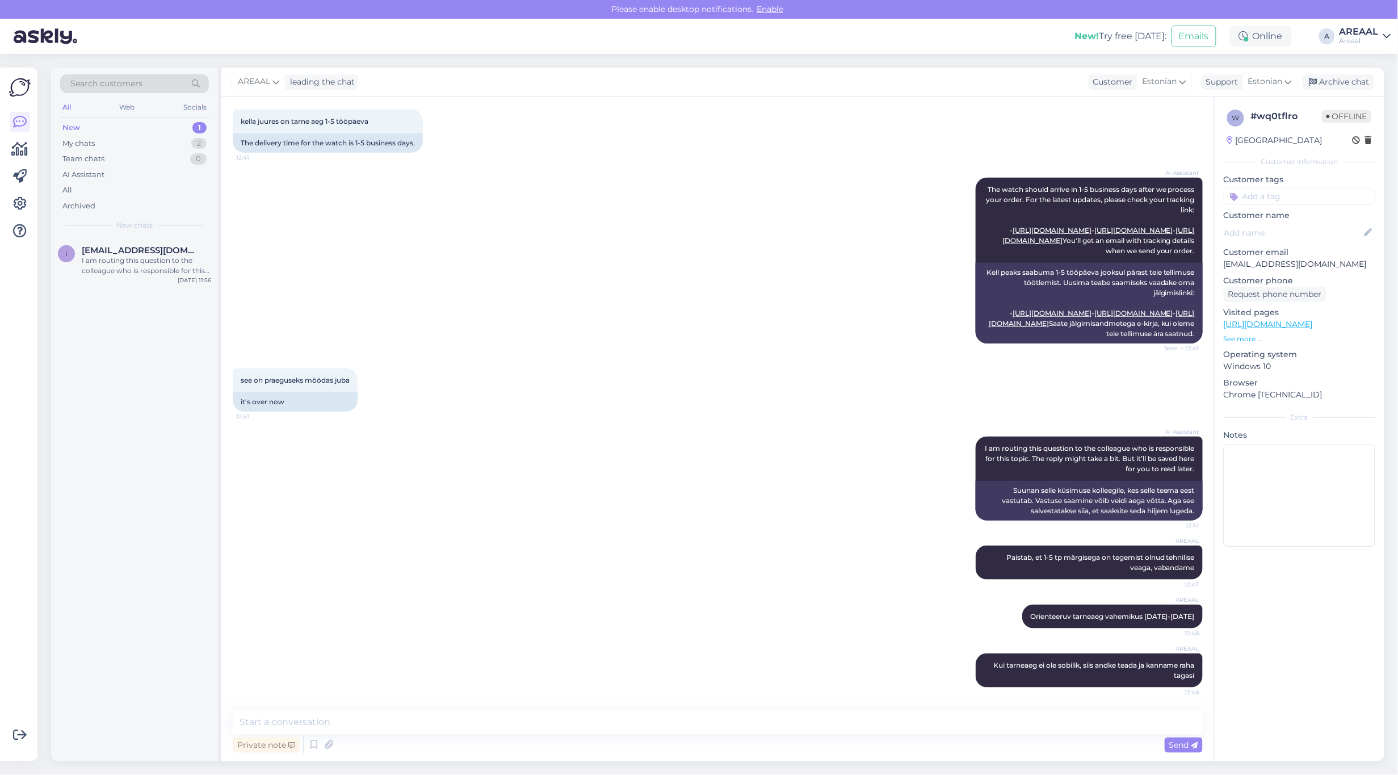 The height and width of the screenshot is (775, 1398). I want to click on b: New!, so click(1087, 36).